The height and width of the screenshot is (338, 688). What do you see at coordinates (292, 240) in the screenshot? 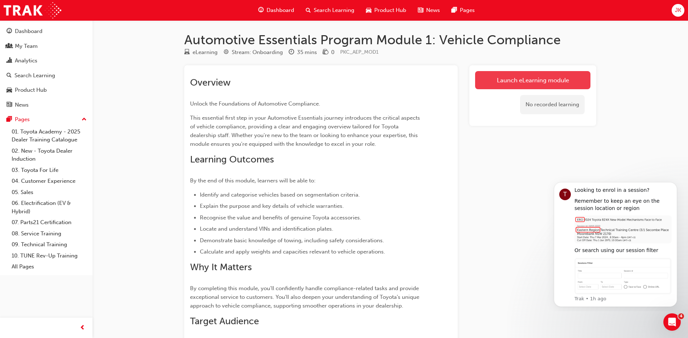
I see `span: Demonstrate basic knowledge of towing, including safety considerations.` at bounding box center [292, 240].